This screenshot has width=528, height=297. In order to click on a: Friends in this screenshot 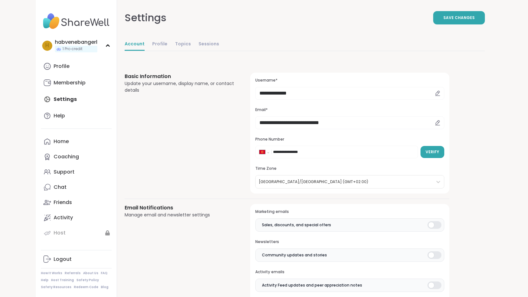, I will do `click(76, 202)`.